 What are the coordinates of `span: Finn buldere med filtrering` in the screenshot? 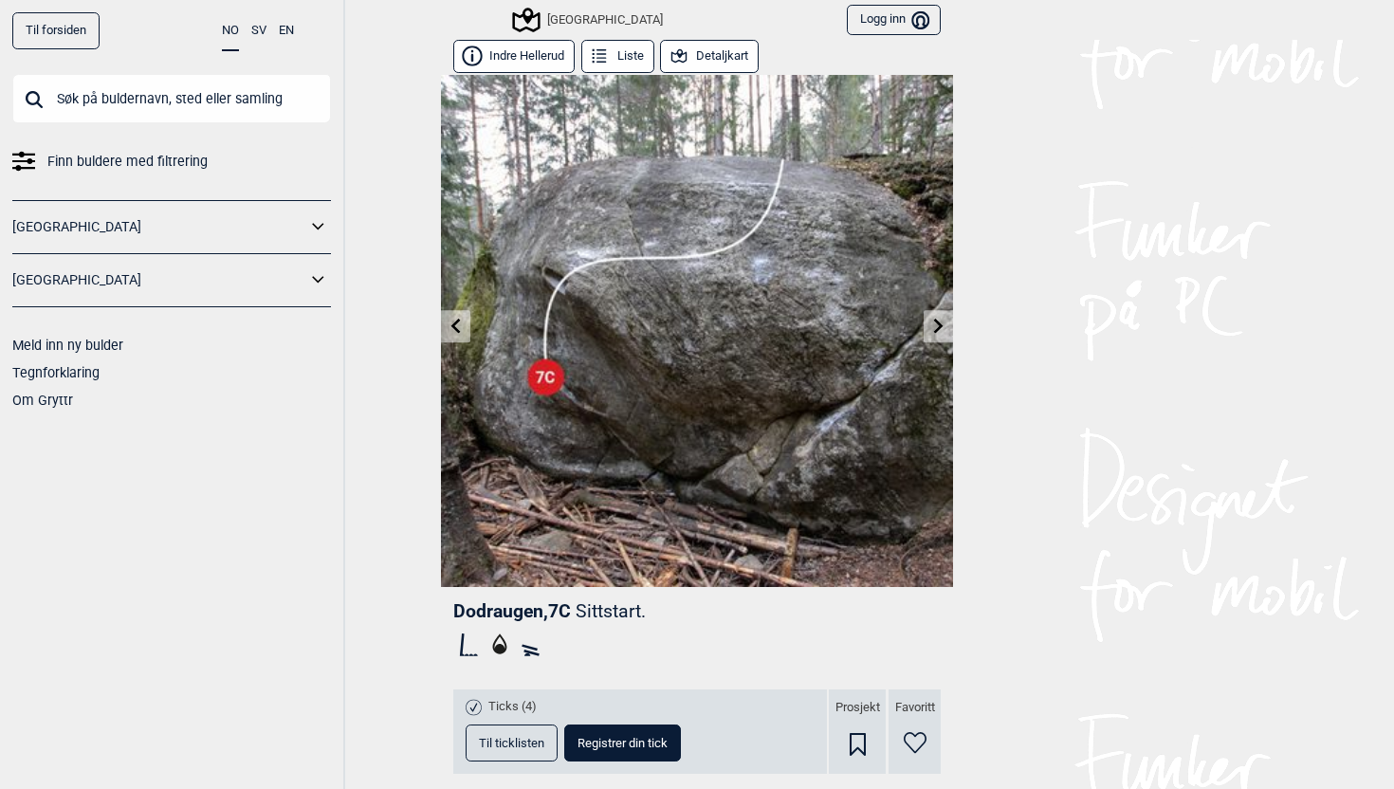 It's located at (127, 161).